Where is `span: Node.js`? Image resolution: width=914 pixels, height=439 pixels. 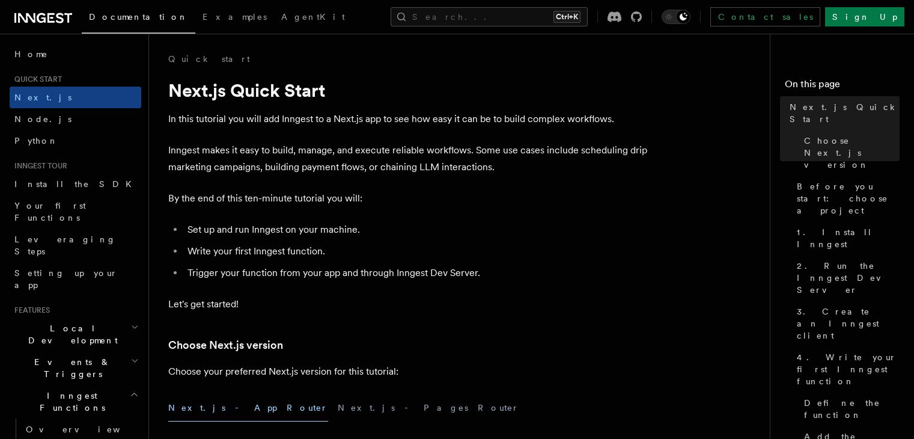
span: Node.js is located at coordinates (43, 119).